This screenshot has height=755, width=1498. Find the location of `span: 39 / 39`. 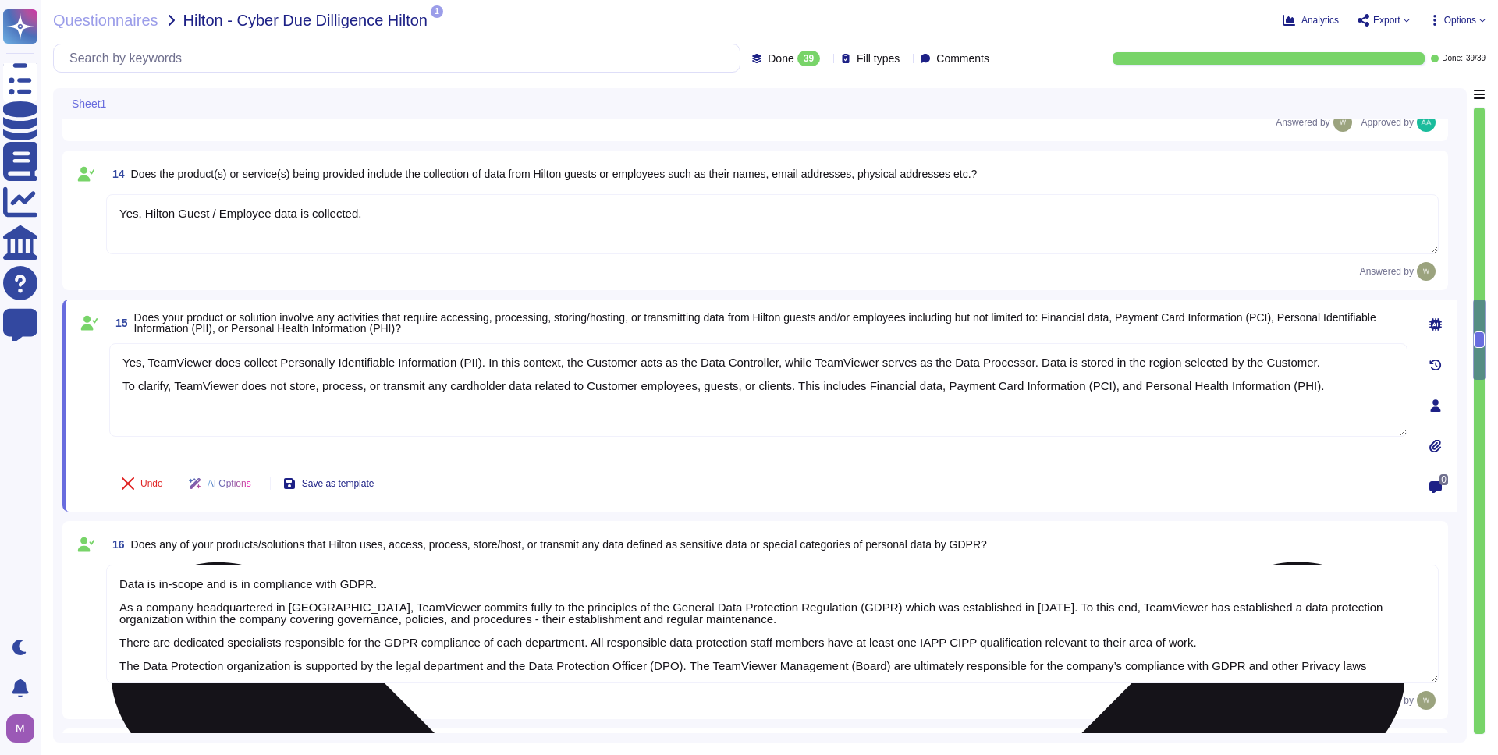

span: 39 / 39 is located at coordinates (1475, 59).